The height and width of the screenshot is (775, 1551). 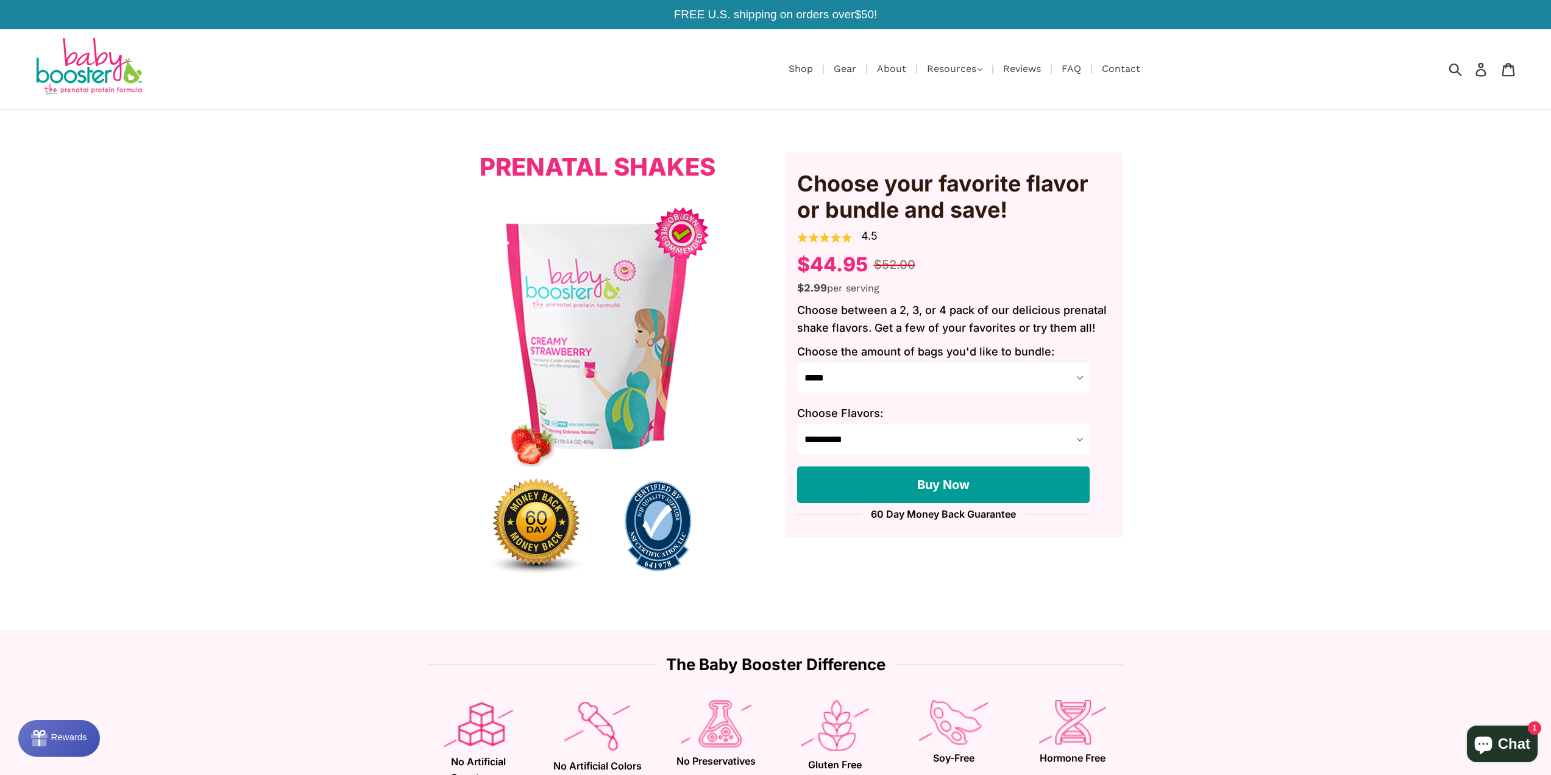 I want to click on span: Soy-Free, so click(x=954, y=758).